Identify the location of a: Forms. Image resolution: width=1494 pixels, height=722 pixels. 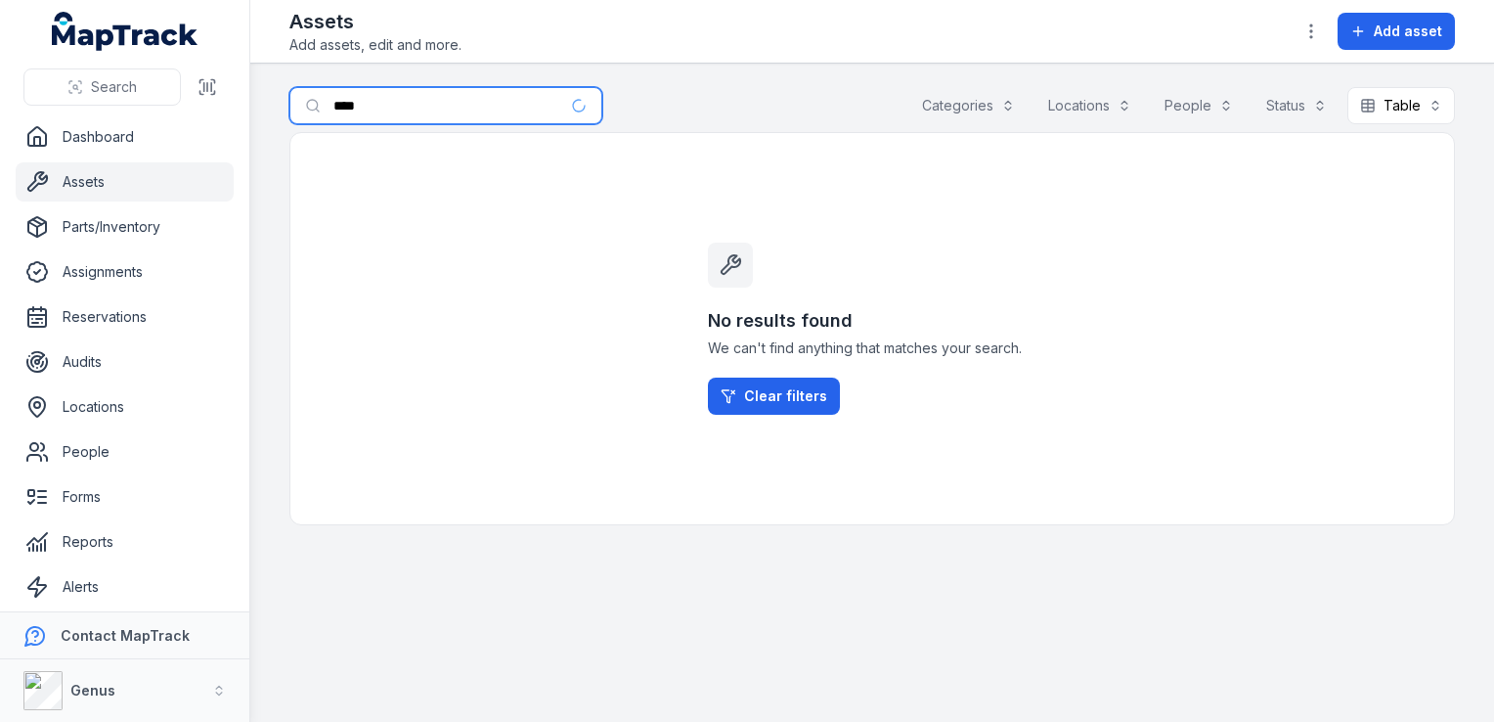
(124, 497).